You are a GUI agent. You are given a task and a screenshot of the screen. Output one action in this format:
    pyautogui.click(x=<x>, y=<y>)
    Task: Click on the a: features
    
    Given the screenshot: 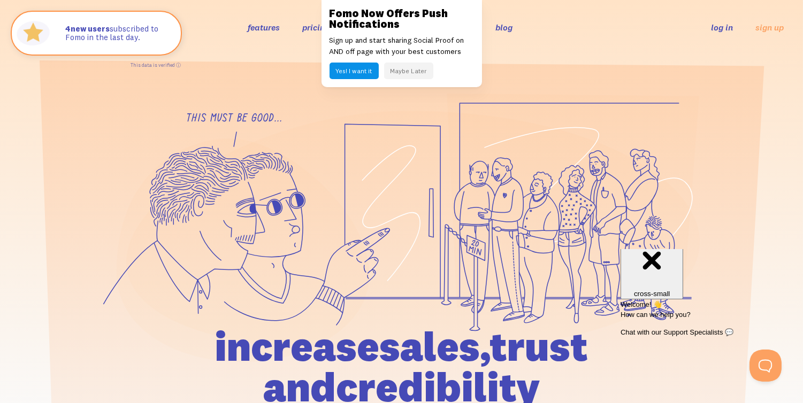 What is the action you would take?
    pyautogui.click(x=264, y=27)
    